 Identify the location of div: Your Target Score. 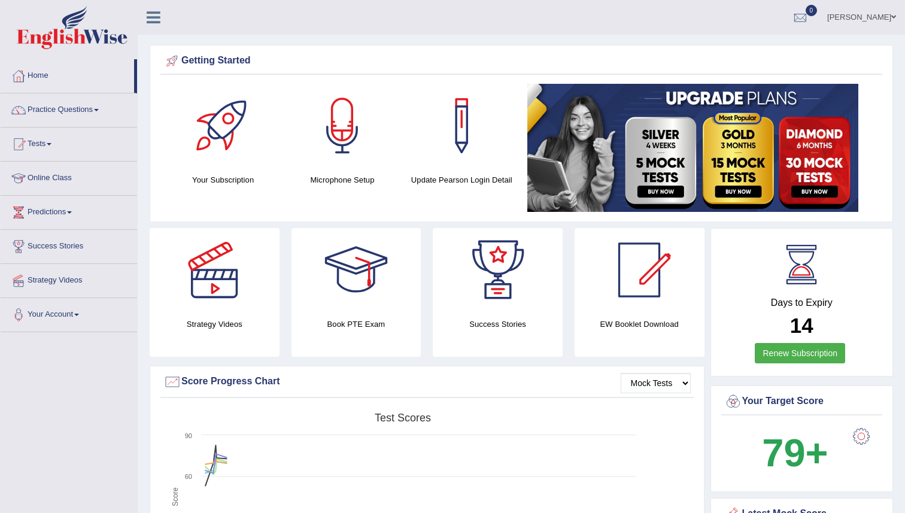
(802, 402).